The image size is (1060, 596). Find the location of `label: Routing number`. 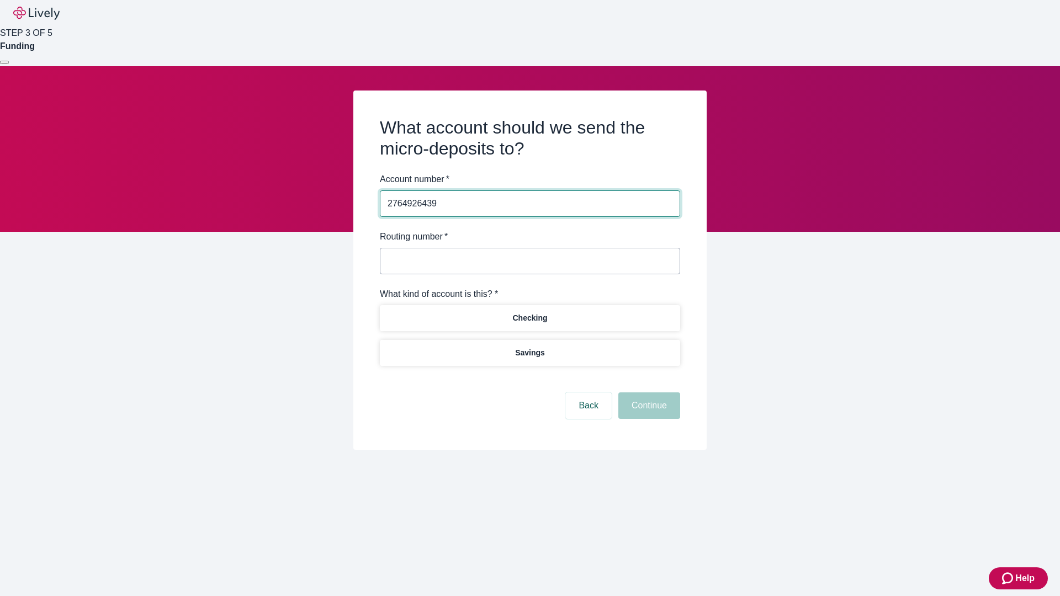

label: Routing number is located at coordinates (413, 237).